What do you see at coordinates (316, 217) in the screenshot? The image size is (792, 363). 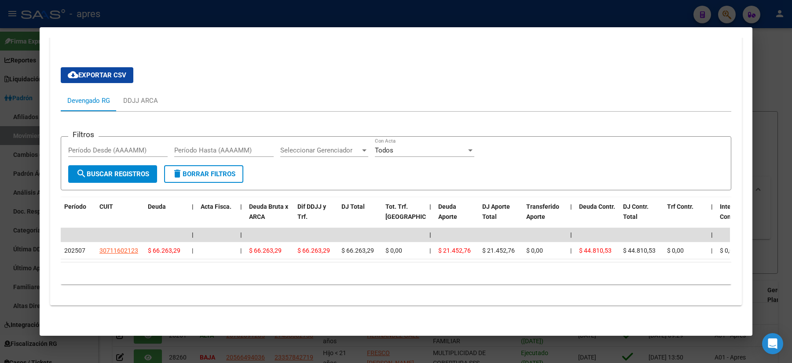 I see `datatable-header-cell: Dif DDJJ y Trf.` at bounding box center [316, 217].